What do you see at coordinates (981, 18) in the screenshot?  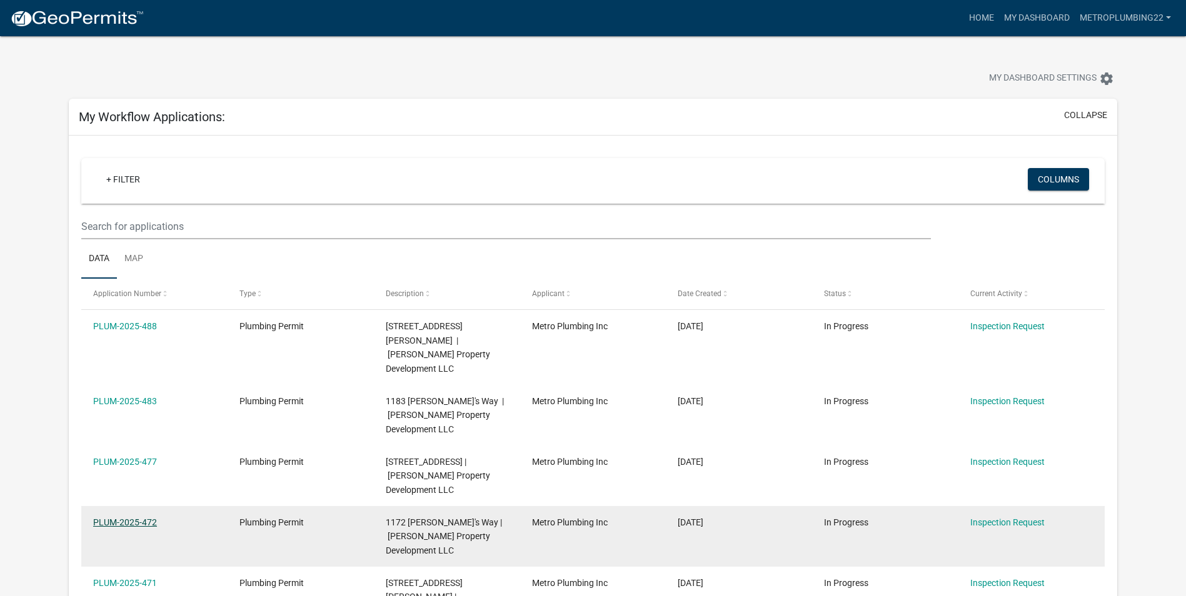 I see `a: Home` at bounding box center [981, 18].